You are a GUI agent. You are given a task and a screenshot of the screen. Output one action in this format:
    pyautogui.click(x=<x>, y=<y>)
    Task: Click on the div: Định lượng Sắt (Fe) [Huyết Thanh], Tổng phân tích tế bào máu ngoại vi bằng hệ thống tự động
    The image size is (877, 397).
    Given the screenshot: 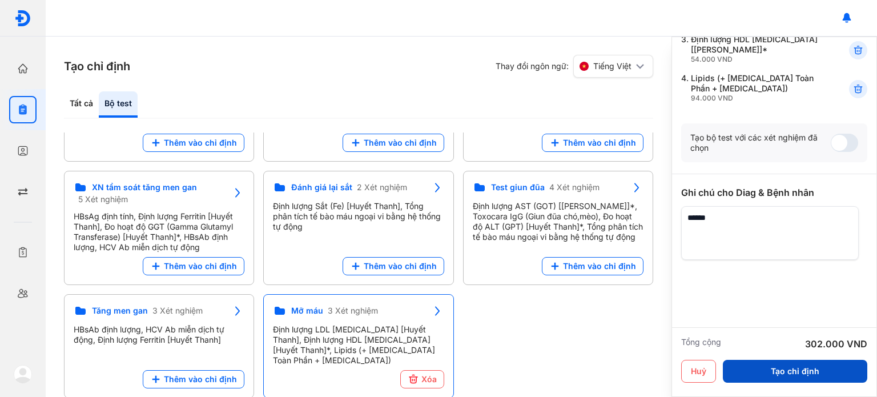 What is the action you would take?
    pyautogui.click(x=358, y=216)
    